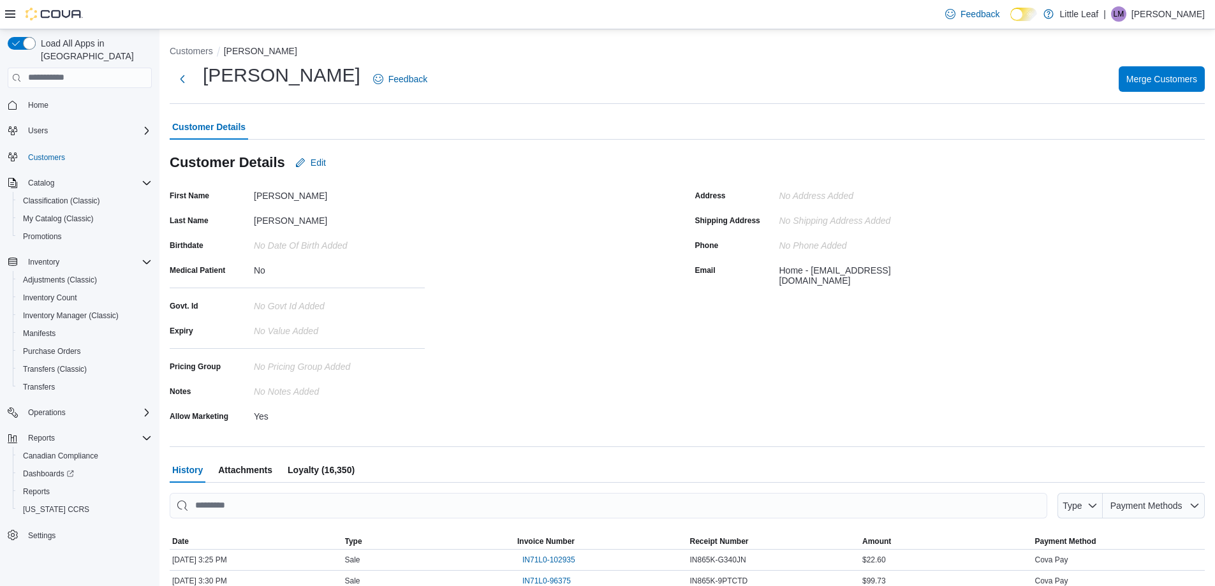 The height and width of the screenshot is (586, 1215). What do you see at coordinates (43, 262) in the screenshot?
I see `button: Inventory` at bounding box center [43, 262].